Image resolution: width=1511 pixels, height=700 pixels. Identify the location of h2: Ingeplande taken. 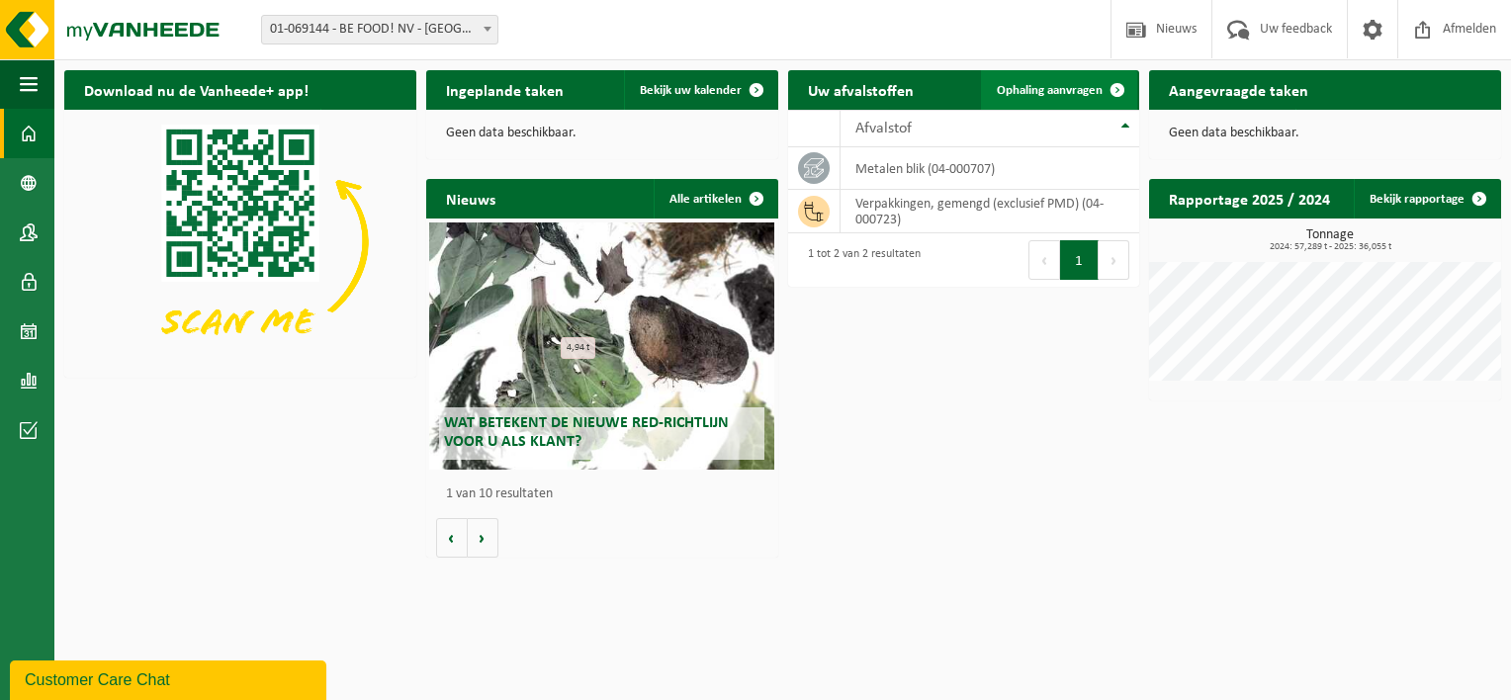
(504, 89).